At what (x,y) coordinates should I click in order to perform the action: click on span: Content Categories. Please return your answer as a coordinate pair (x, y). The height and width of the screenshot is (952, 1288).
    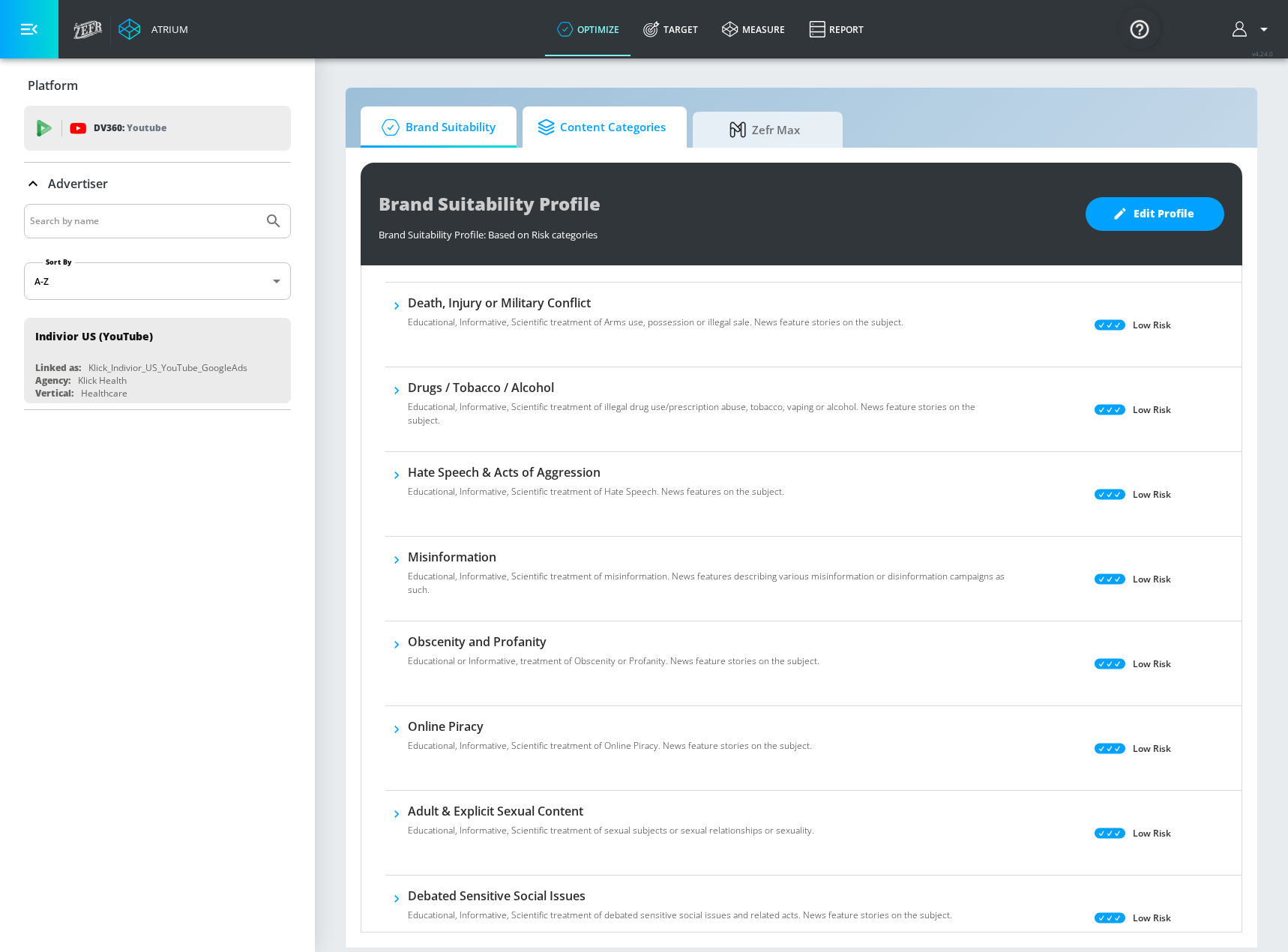
    Looking at the image, I should click on (601, 127).